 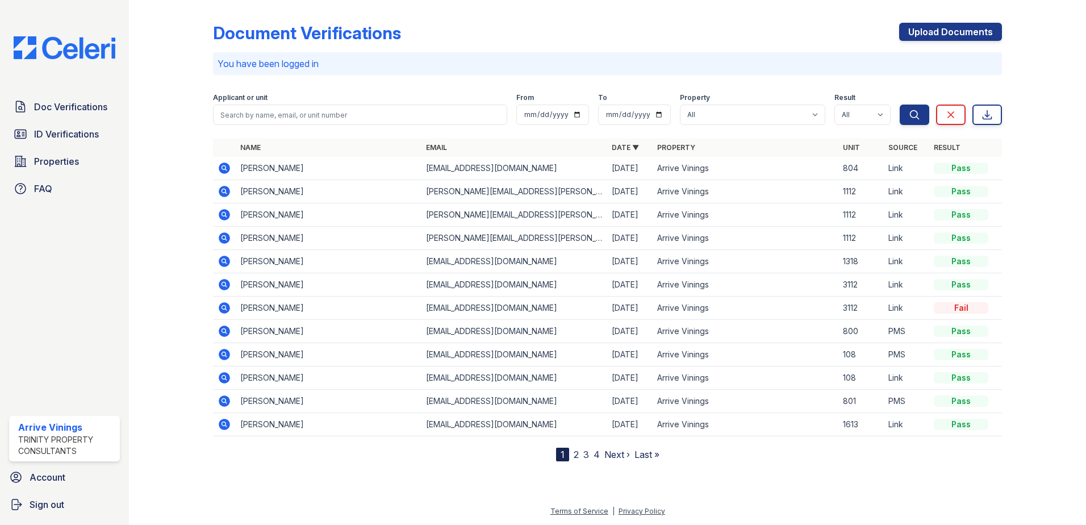 What do you see at coordinates (625, 147) in the screenshot?
I see `a: Date ▼` at bounding box center [625, 147].